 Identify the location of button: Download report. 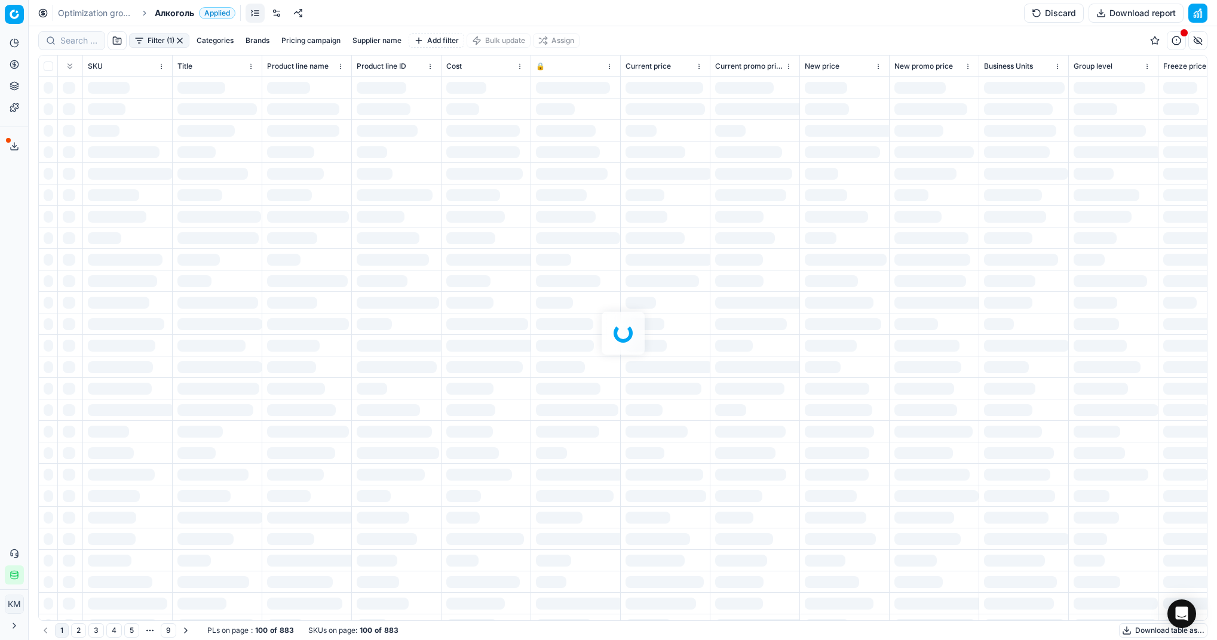
(1136, 13).